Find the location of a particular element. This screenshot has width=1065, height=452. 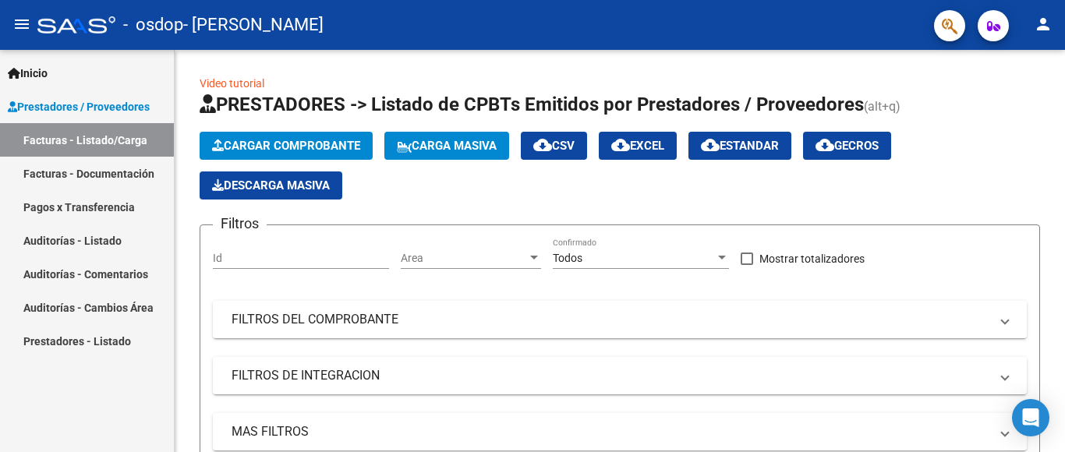

span: PRESTADORES -> Listado de CPBTs Emitidos por Prestadores / Proveedores is located at coordinates (532, 104).